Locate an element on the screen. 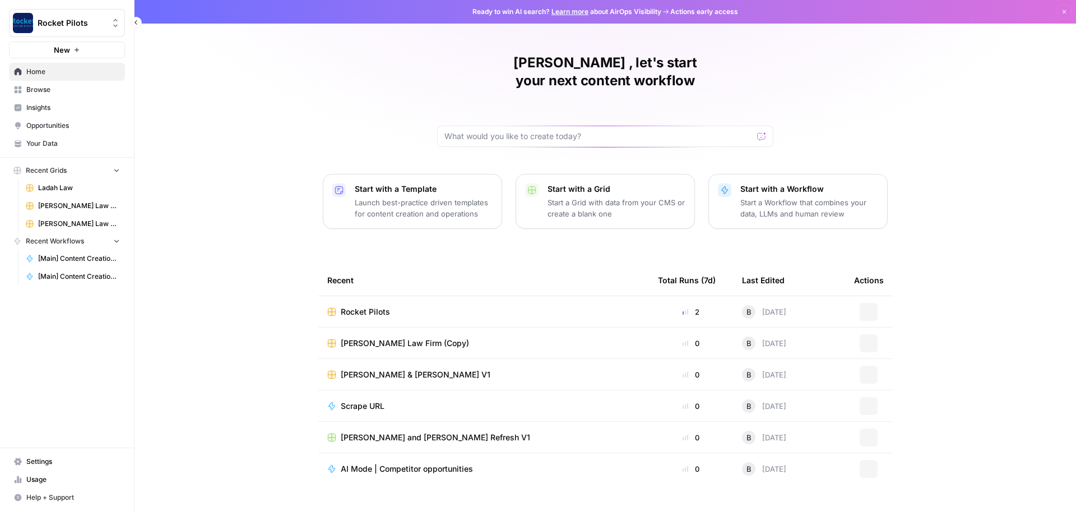  p: Start a Grid with data from your CMS or create a blank one is located at coordinates (617, 208).